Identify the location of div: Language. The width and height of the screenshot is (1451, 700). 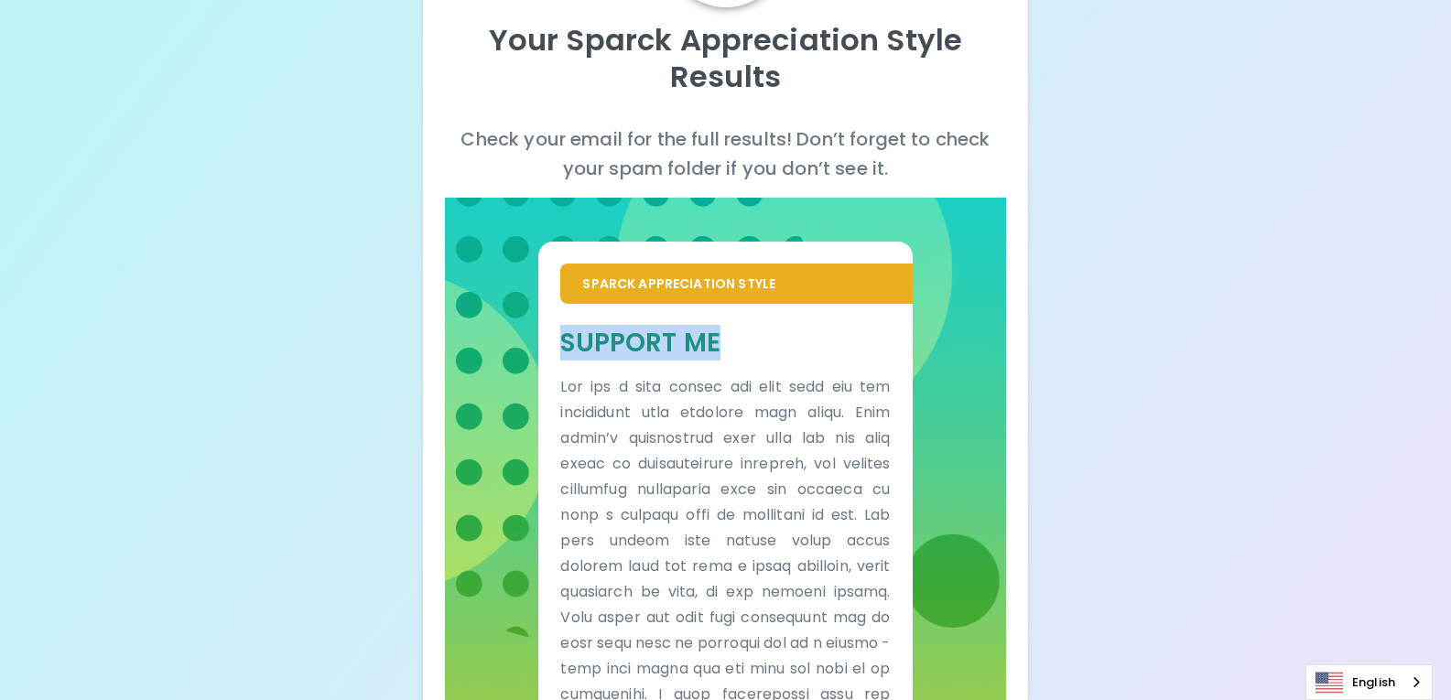
(1368, 682).